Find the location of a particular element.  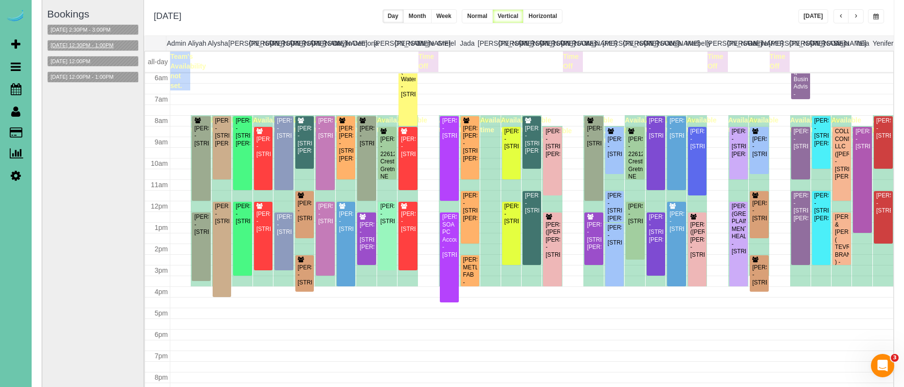

th: Yenifer is located at coordinates (883, 43).